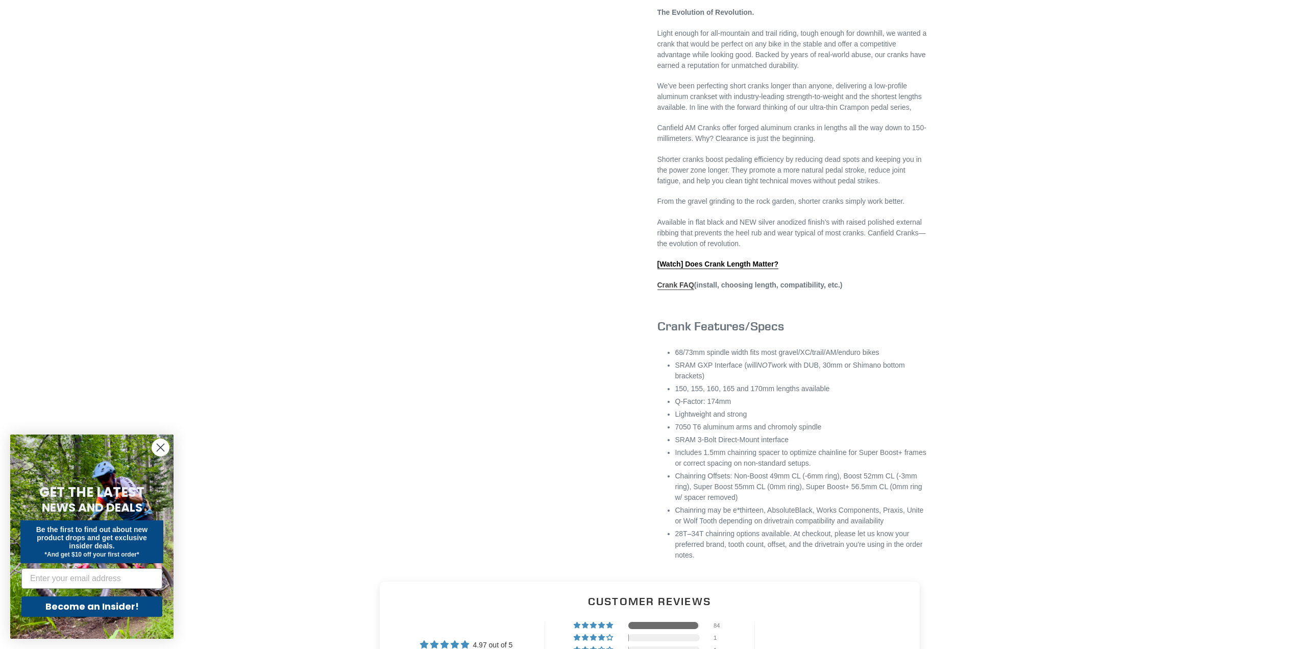 The width and height of the screenshot is (1299, 649). I want to click on li: 28T–34T chainring options available. At checkout, please let us know your preferred brand, tooth ..., so click(802, 544).